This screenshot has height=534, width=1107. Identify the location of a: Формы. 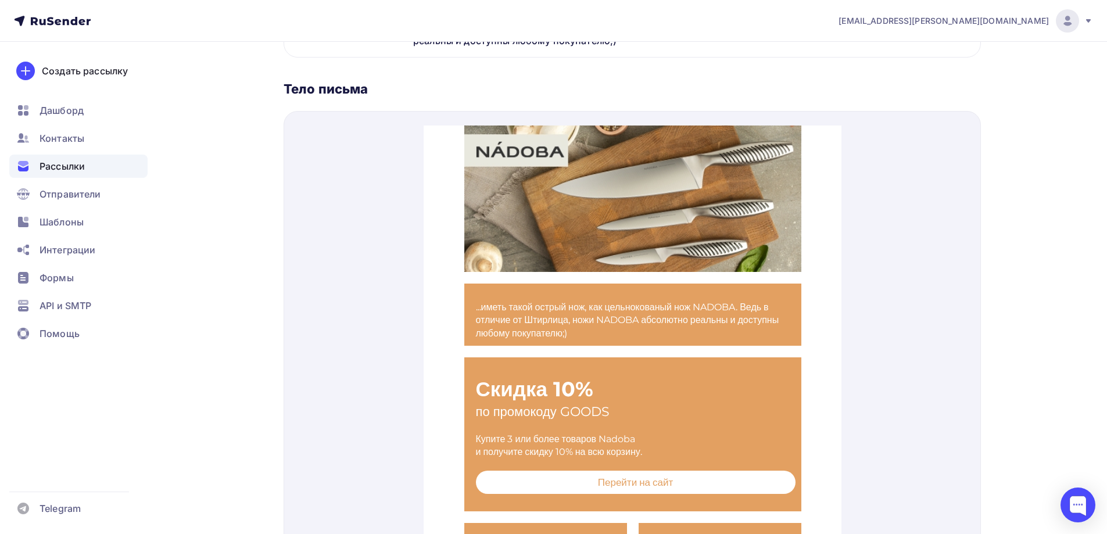
(78, 278).